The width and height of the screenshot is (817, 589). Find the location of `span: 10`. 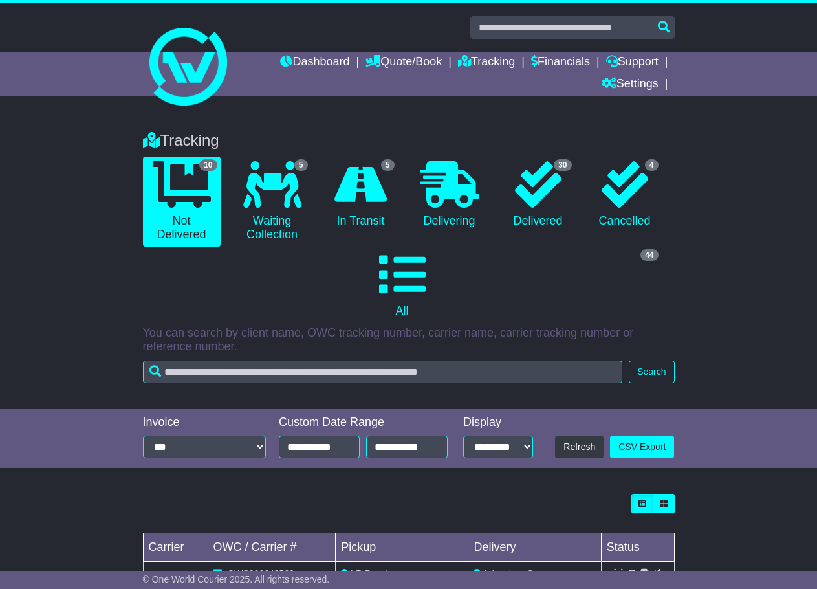

span: 10 is located at coordinates (208, 165).